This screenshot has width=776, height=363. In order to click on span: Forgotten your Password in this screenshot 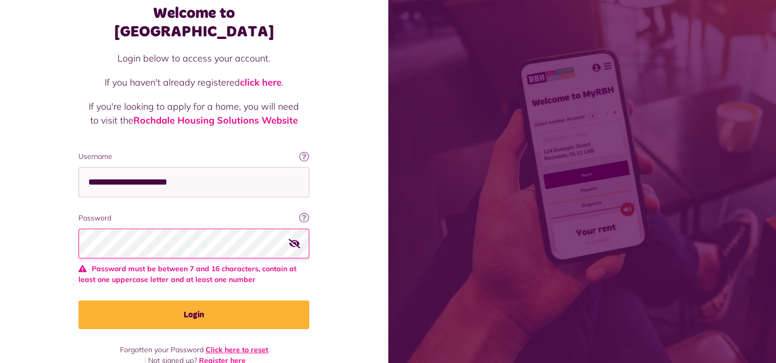, I will do `click(161, 350)`.